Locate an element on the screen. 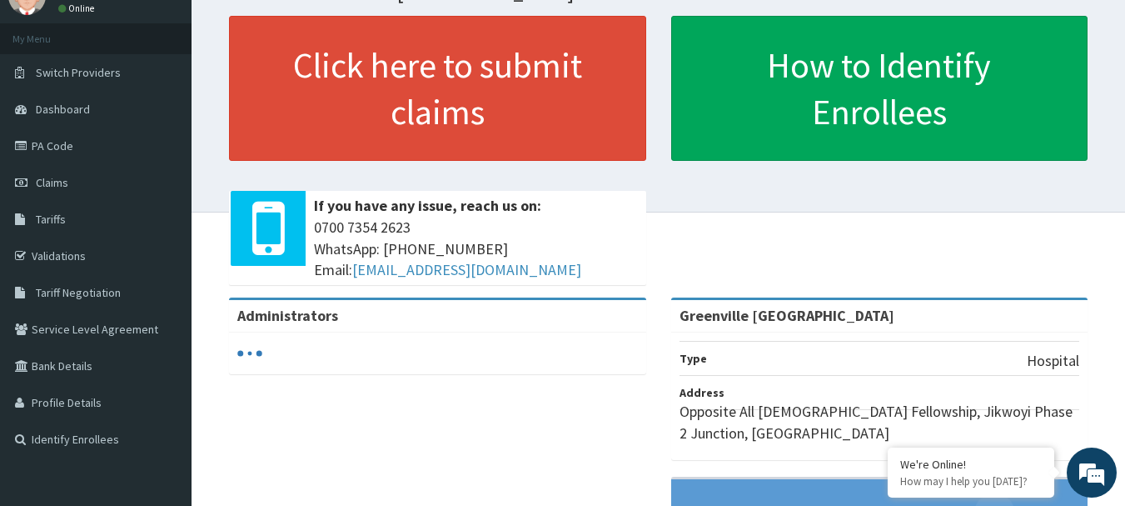  span: Tariffs is located at coordinates (51, 219).